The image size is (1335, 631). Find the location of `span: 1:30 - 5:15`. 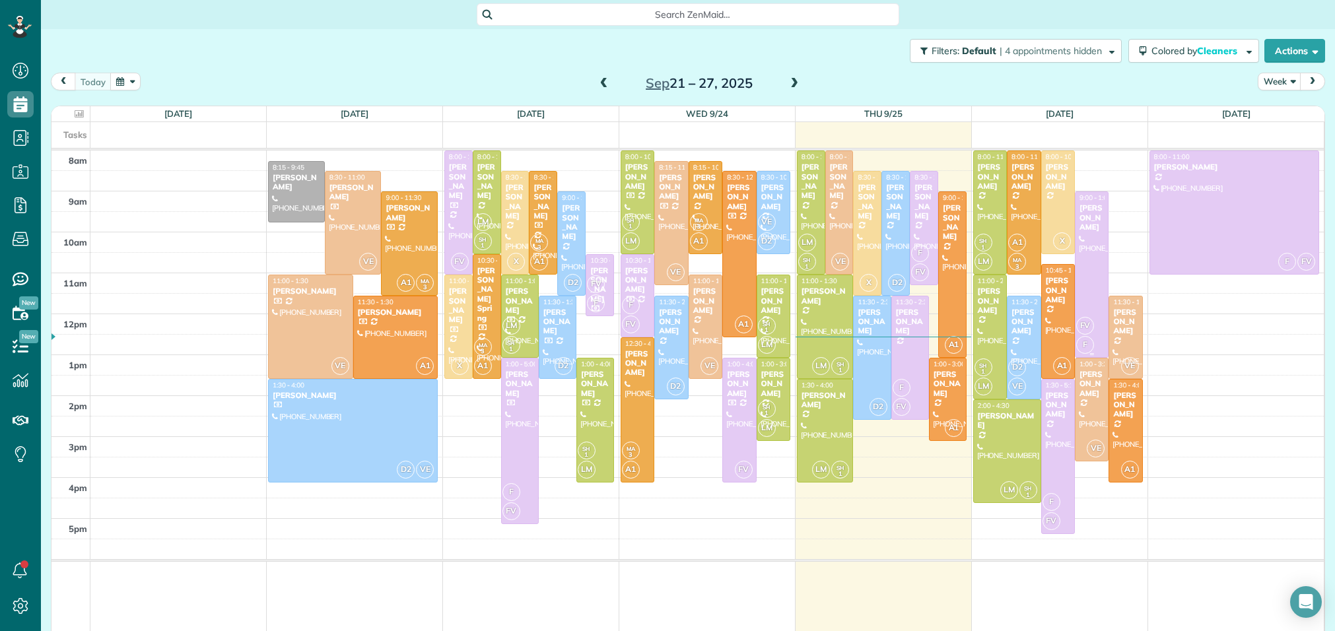

span: 1:30 - 5:15 is located at coordinates (1062, 385).